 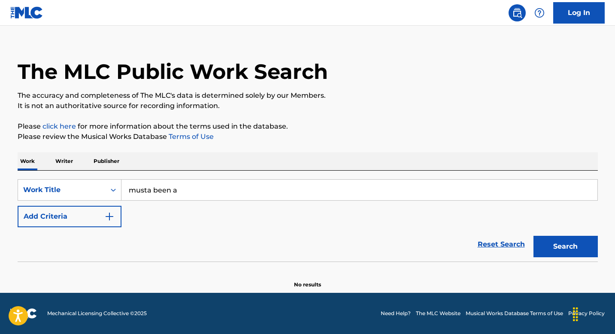 What do you see at coordinates (24, 314) in the screenshot?
I see `img: logo` at bounding box center [24, 314].